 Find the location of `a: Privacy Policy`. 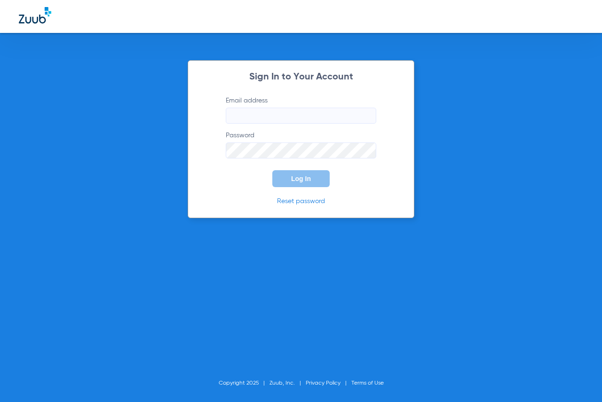

a: Privacy Policy is located at coordinates (323, 383).